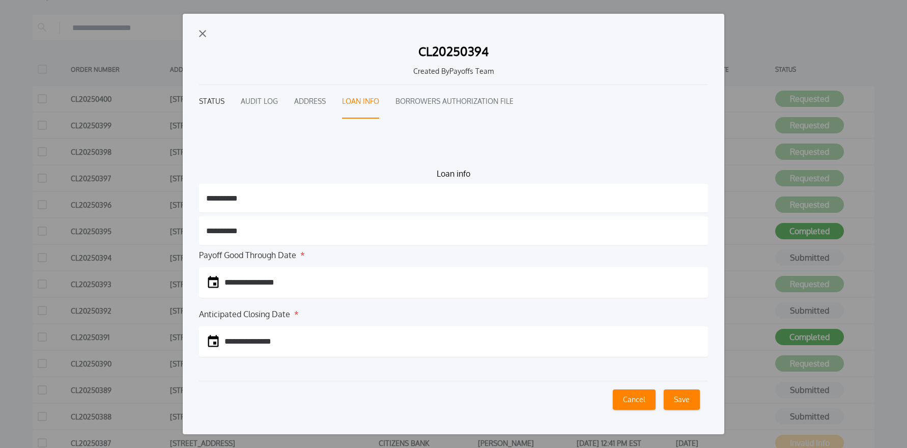 The height and width of the screenshot is (448, 907). I want to click on label: Anticipated Closing Date, so click(244, 314).